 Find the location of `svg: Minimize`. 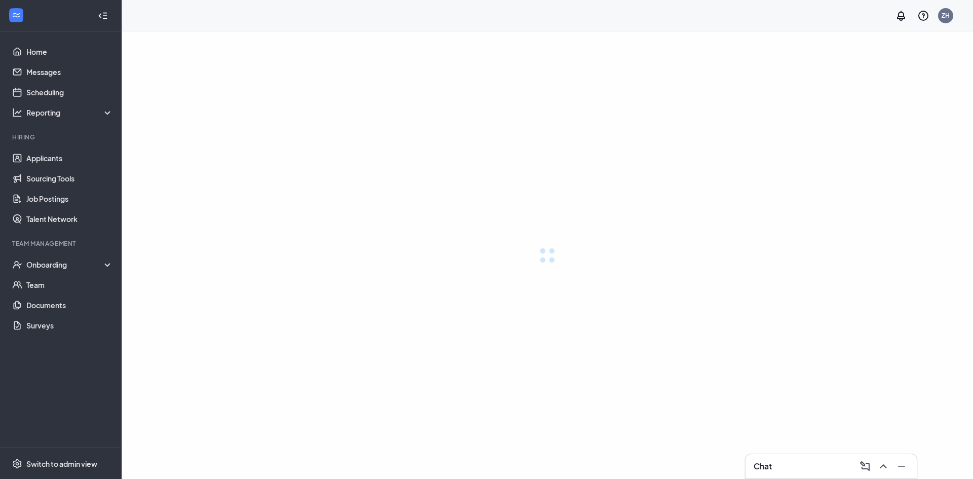

svg: Minimize is located at coordinates (902, 466).